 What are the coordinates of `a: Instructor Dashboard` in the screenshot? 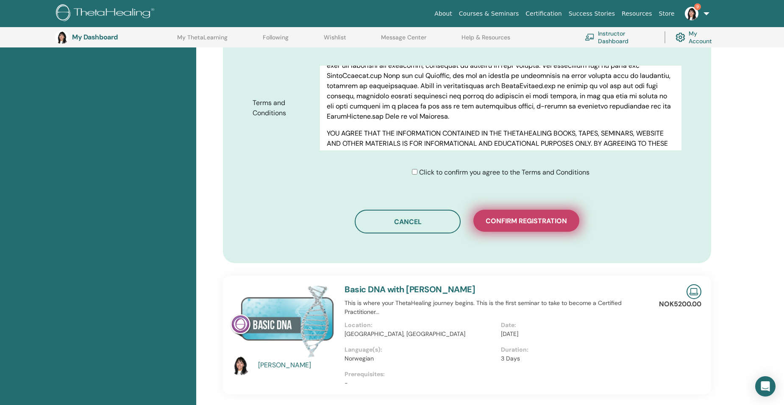 It's located at (620, 37).